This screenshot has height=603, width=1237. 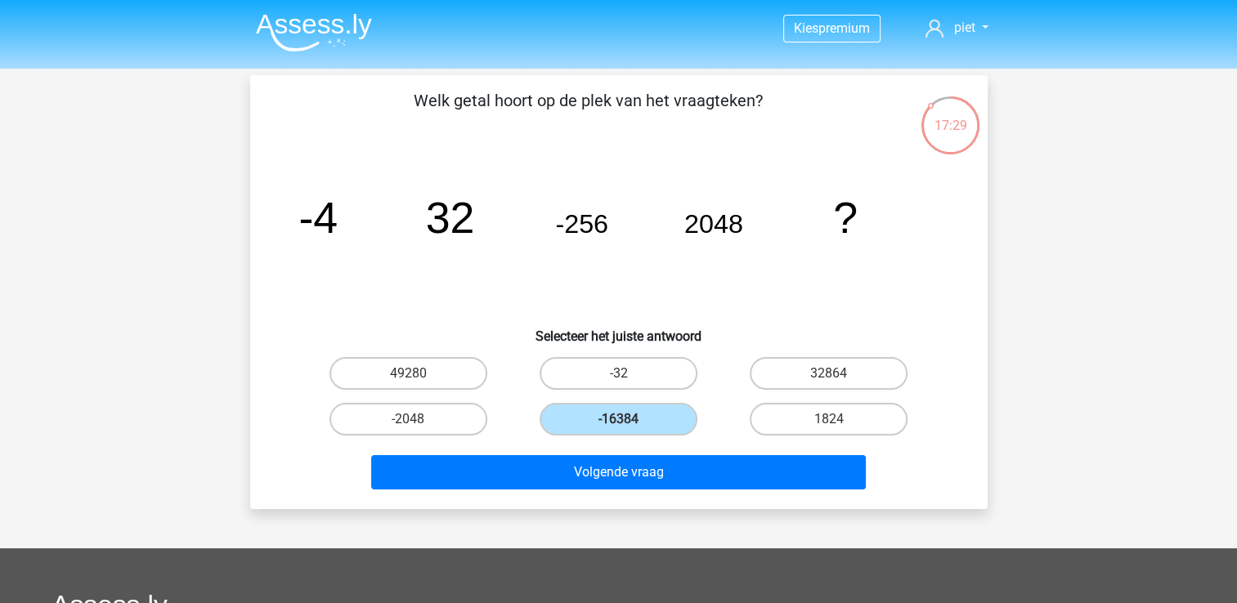 I want to click on label: -2048, so click(x=408, y=419).